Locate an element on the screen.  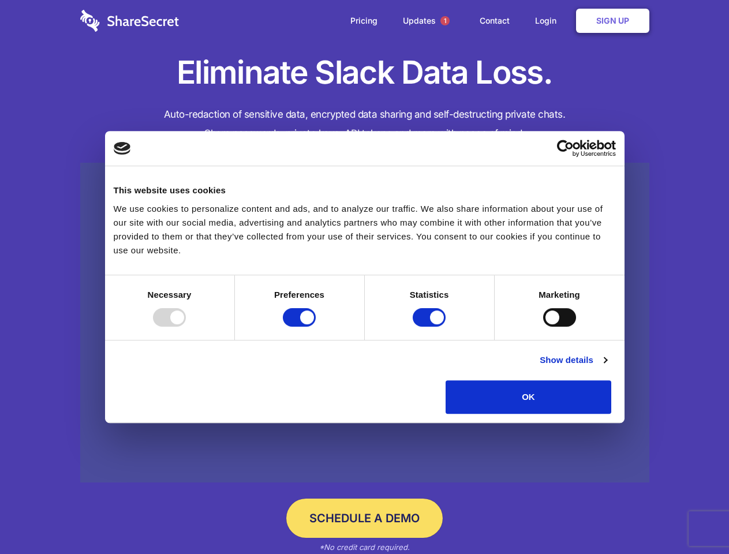
a: Pricing is located at coordinates (364, 21).